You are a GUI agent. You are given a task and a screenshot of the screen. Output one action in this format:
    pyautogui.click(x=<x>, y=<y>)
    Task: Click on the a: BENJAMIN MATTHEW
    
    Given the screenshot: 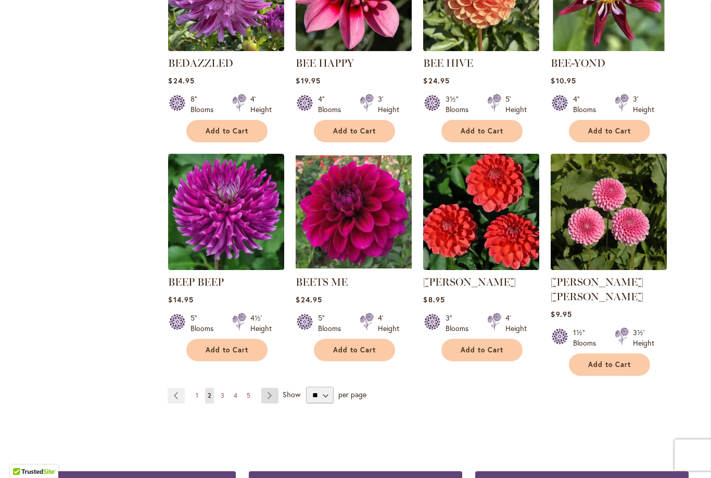 What is the action you would take?
    pyautogui.click(x=481, y=267)
    